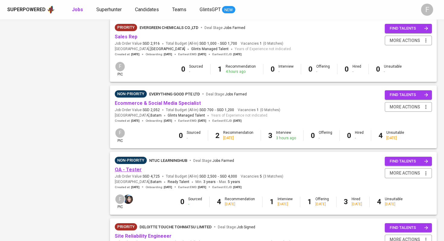 The height and width of the screenshot is (241, 444). What do you see at coordinates (51, 10) in the screenshot?
I see `img: app logo` at bounding box center [51, 10].